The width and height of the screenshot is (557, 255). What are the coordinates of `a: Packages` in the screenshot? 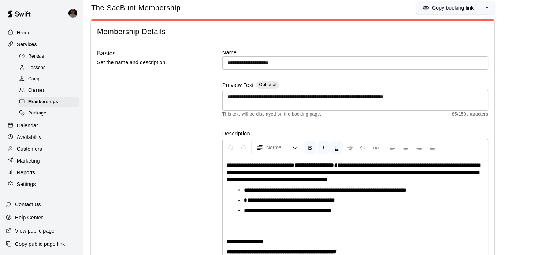 It's located at (50, 113).